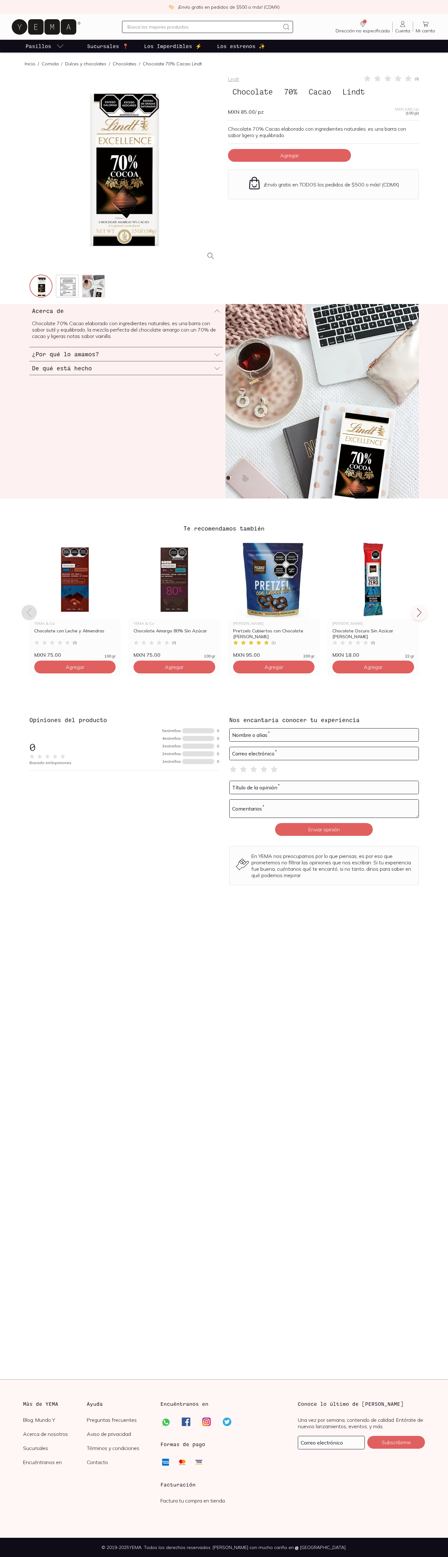  What do you see at coordinates (322, 401) in the screenshot?
I see `img: Chocolate 70% lindt` at bounding box center [322, 401].